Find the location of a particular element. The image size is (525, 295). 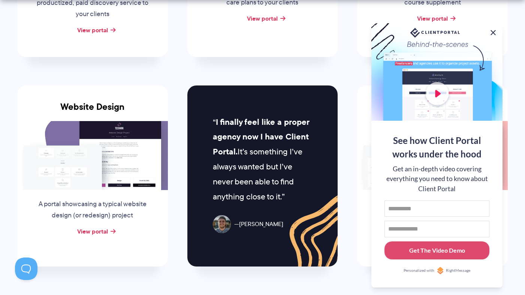

span: RightMessage is located at coordinates (458, 271).